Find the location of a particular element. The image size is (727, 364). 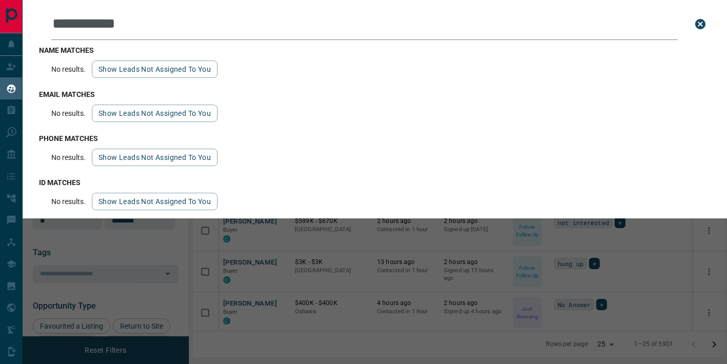

h3: email matches is located at coordinates (375, 94).